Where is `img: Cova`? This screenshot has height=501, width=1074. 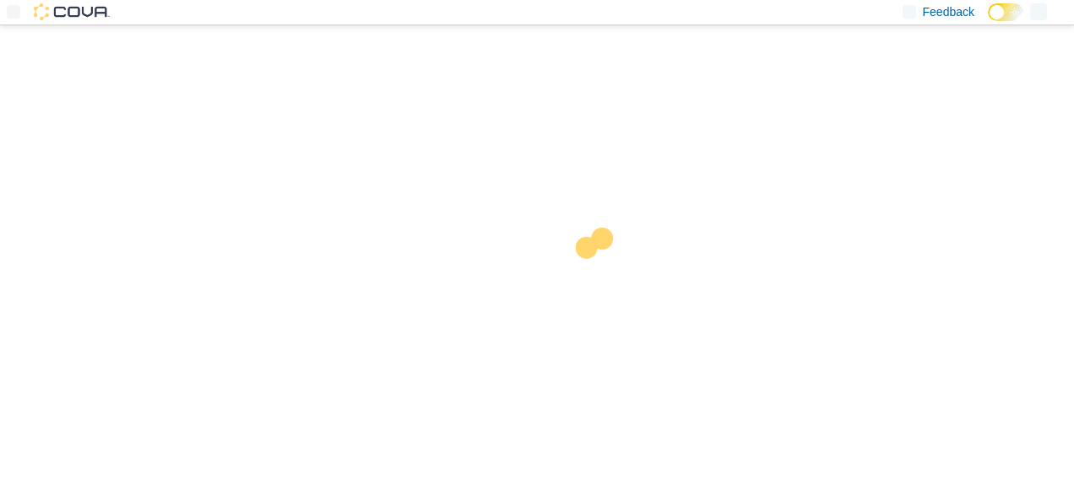 img: Cova is located at coordinates (72, 12).